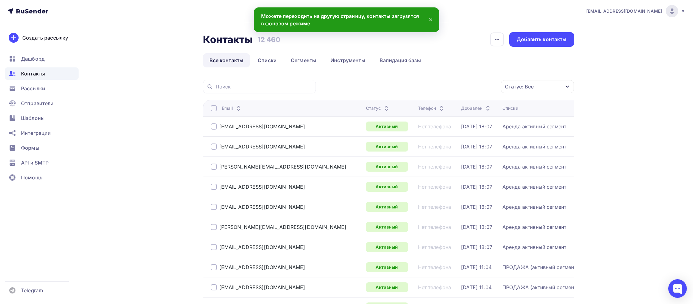  Describe the element at coordinates (32, 290) in the screenshot. I see `span: Telegram` at that location.